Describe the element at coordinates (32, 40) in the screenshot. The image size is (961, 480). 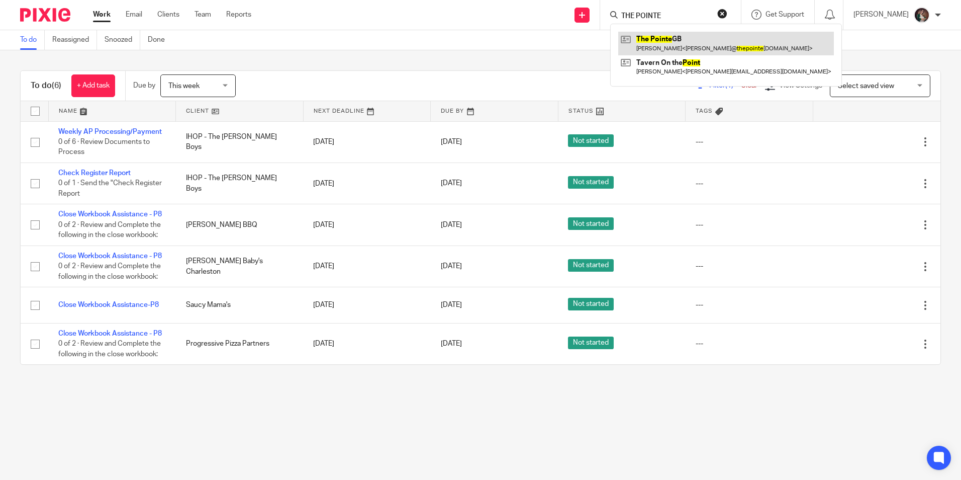
I see `a: To do` at that location.